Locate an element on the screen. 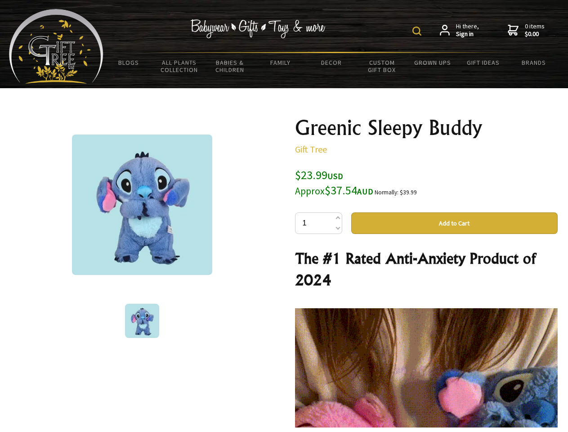  a: Grown Ups is located at coordinates (432, 63).